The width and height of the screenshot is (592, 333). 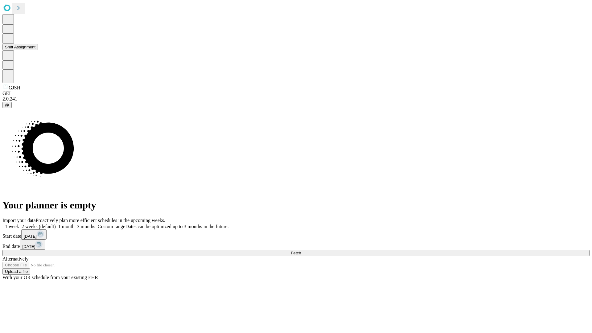 What do you see at coordinates (101, 220) in the screenshot?
I see `span: Proactively plan more efficient schedules in the upcoming weeks.` at bounding box center [101, 220].